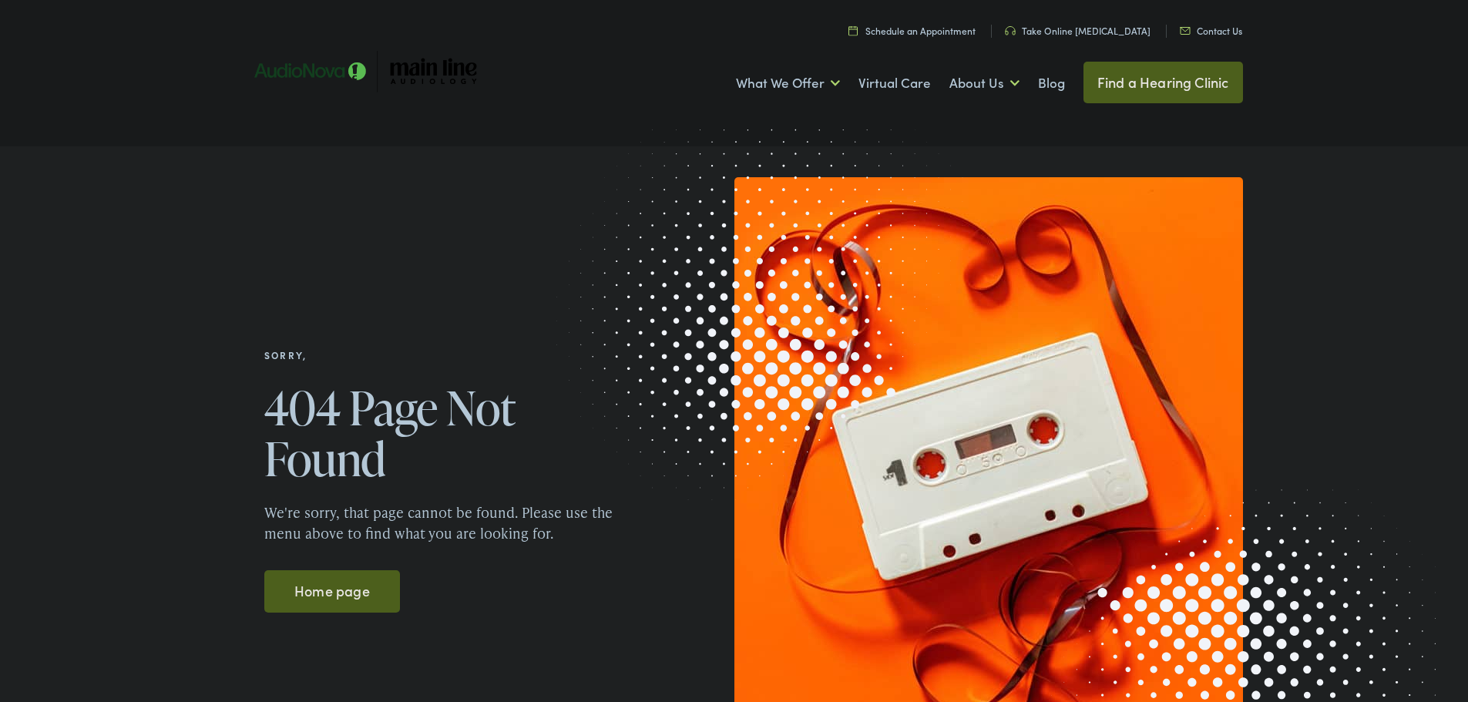 This screenshot has width=1468, height=702. I want to click on a: Find a Hearing Clinic, so click(1163, 82).